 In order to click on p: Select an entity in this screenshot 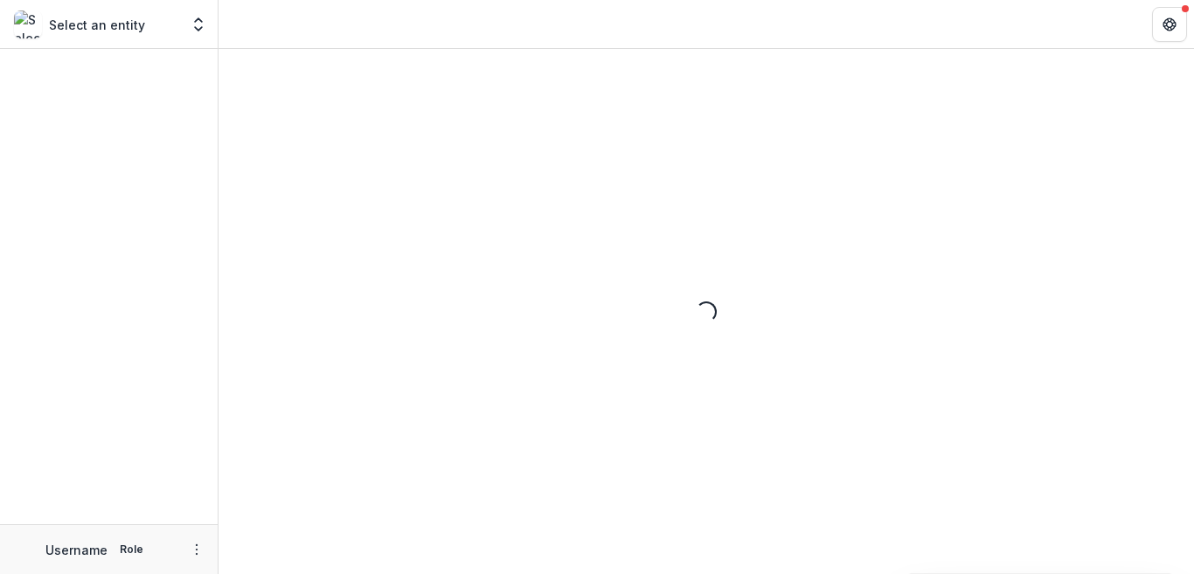, I will do `click(97, 24)`.